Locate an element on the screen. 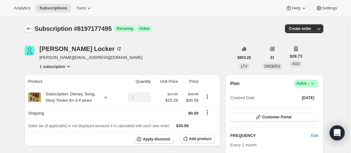 This screenshot has width=351, height=153. th: Unit Price is located at coordinates (166, 82).